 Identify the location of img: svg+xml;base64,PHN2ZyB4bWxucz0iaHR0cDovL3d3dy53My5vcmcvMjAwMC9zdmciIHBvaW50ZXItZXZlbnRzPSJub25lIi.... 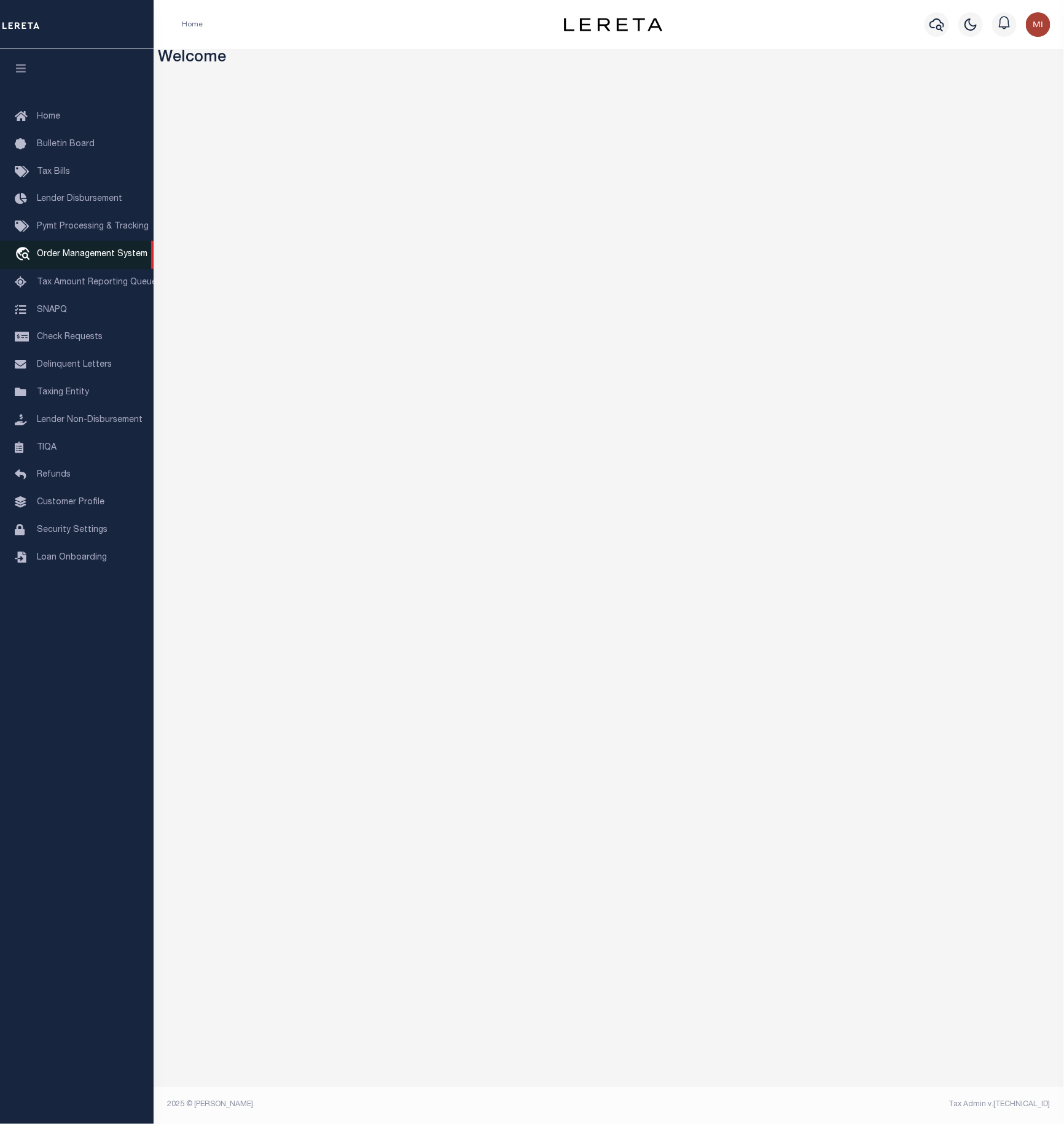
(1039, 25).